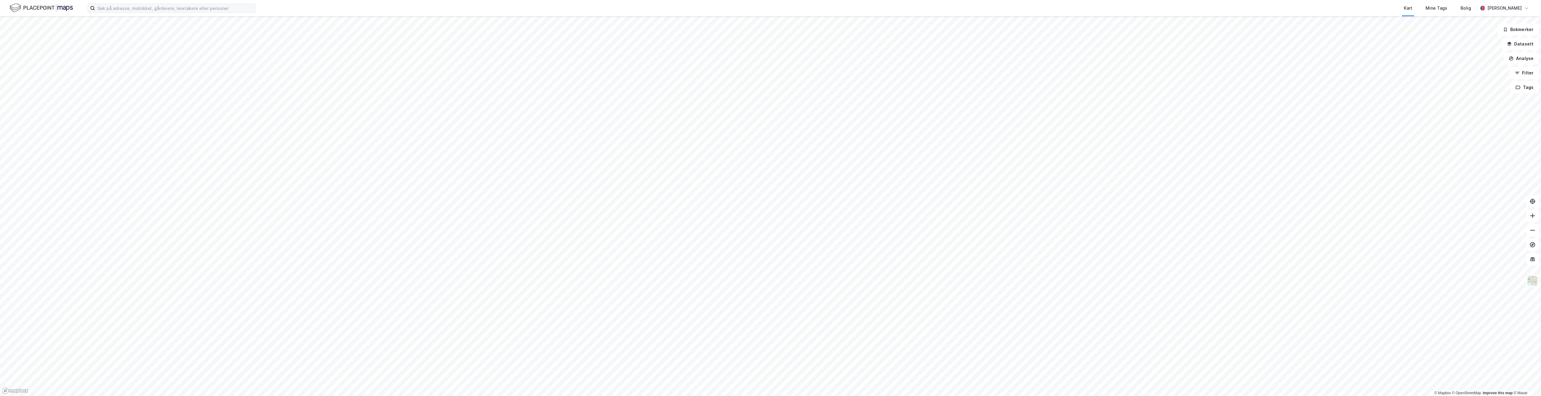 The image size is (1541, 396). I want to click on input: Søk på adresse, matrikkel, gårdeiere, leietakere eller personer, so click(175, 8).